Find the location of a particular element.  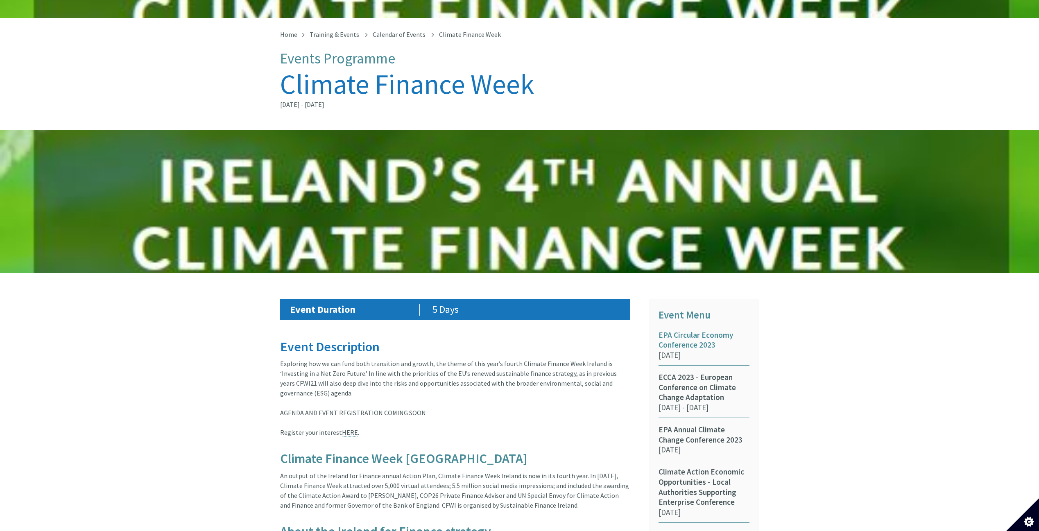

a: HERE is located at coordinates (350, 432).